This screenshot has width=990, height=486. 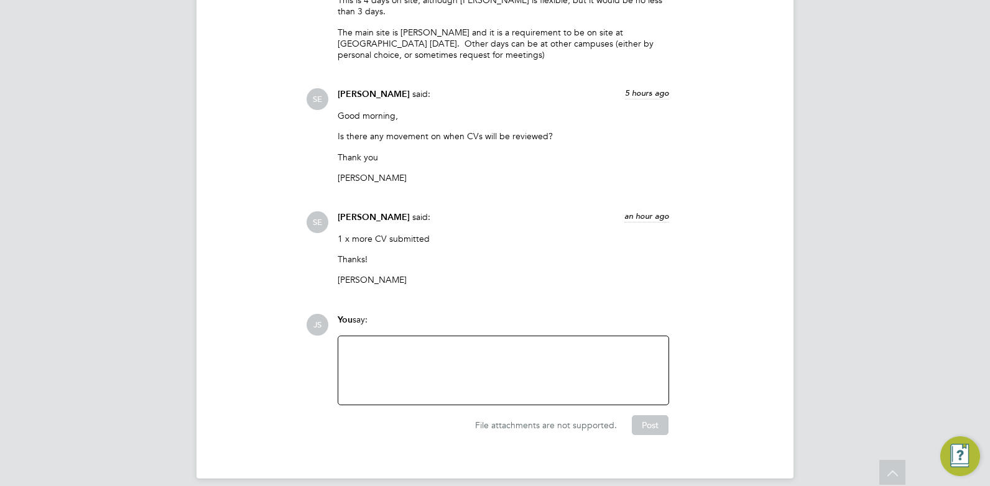 I want to click on div: say:, so click(x=503, y=325).